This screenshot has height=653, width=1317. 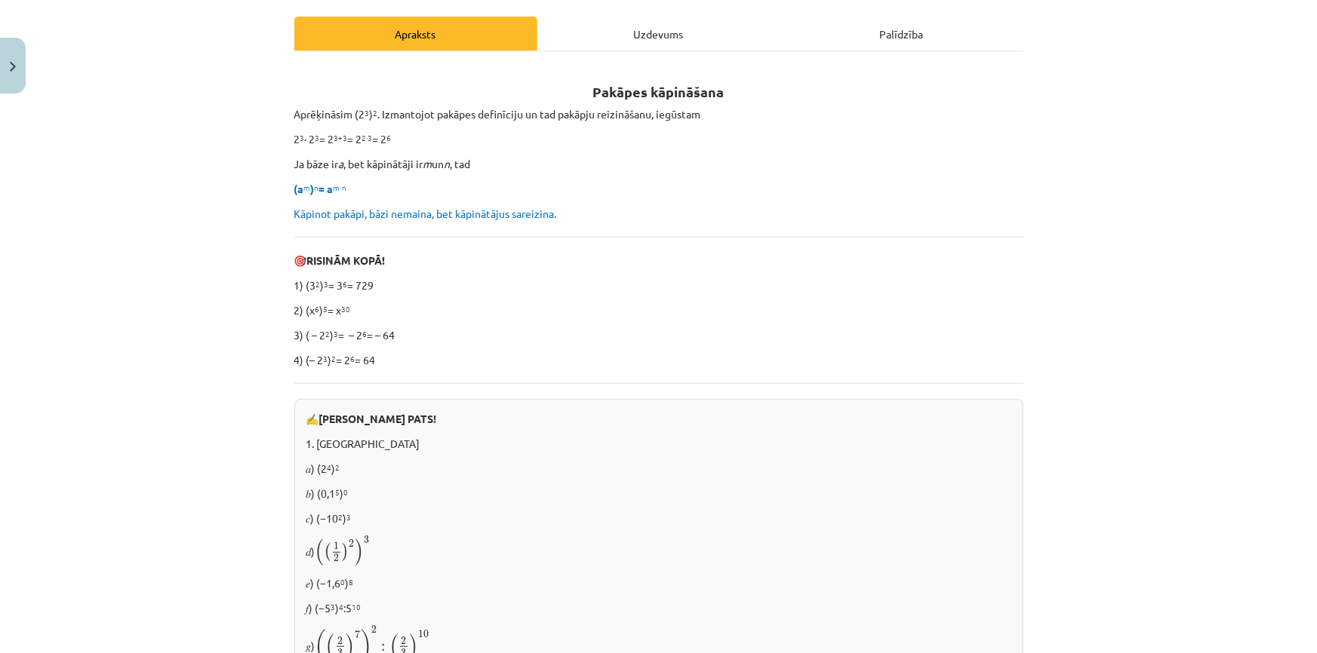 I want to click on p: Ja bāze ir , bet kāpinātāji ir un , tad, so click(x=659, y=164).